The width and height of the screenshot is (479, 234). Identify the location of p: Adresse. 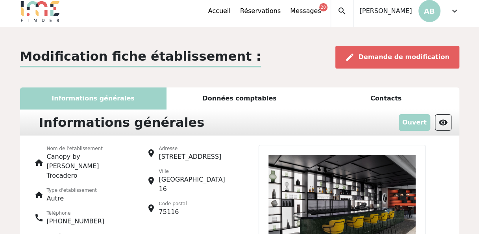
(190, 148).